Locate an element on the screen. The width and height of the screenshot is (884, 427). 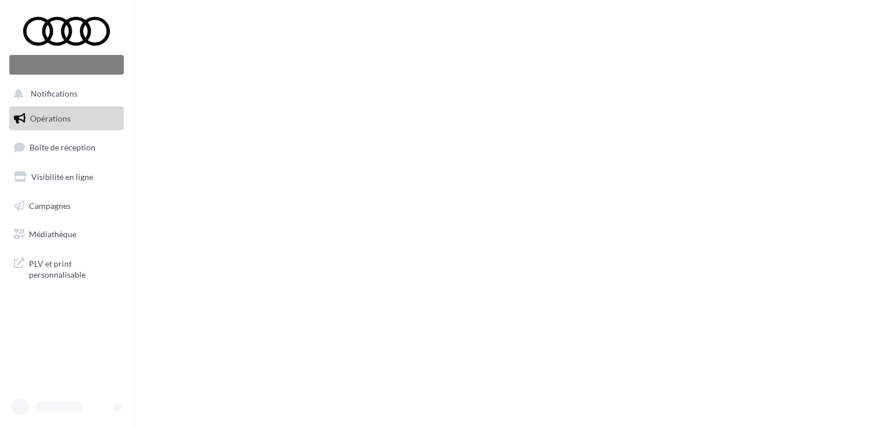
a: Boîte de réception is located at coordinates (67, 147).